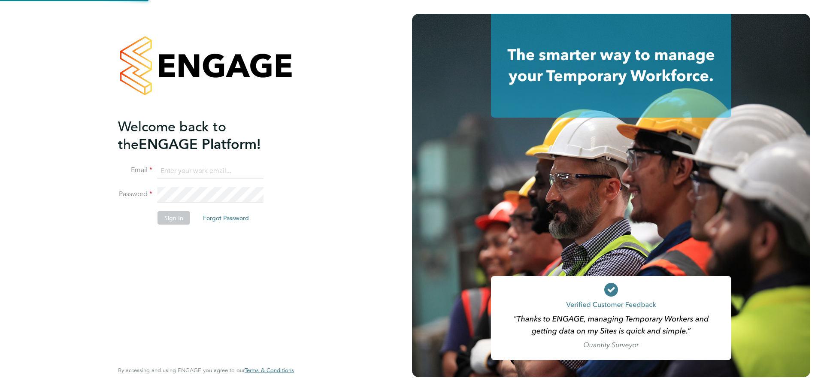 The image size is (824, 391). What do you see at coordinates (202, 135) in the screenshot?
I see `h2: ENGAGE Platform!` at bounding box center [202, 135].